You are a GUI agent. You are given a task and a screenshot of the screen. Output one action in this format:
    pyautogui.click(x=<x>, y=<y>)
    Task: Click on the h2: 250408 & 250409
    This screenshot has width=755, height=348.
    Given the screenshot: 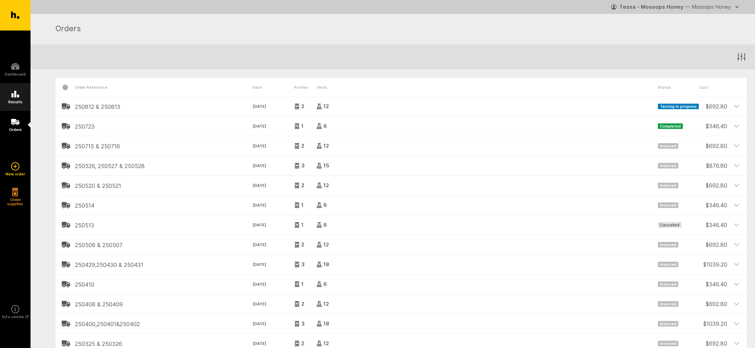 What is the action you would take?
    pyautogui.click(x=164, y=305)
    